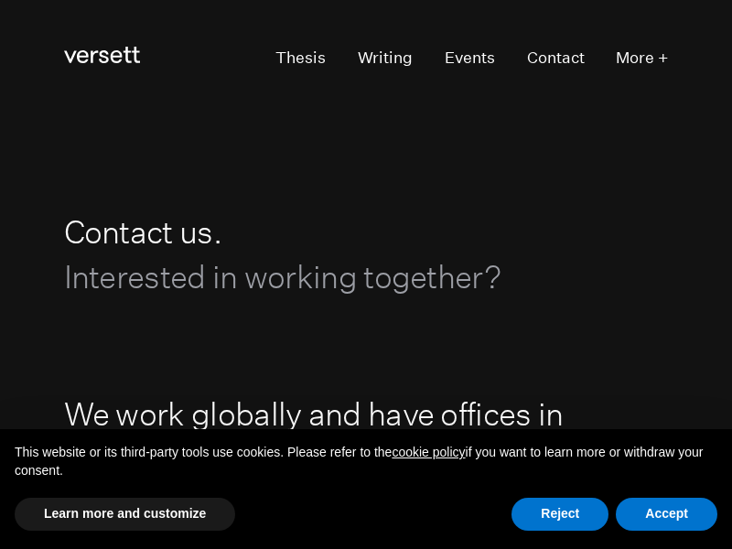 The height and width of the screenshot is (549, 732). What do you see at coordinates (469, 58) in the screenshot?
I see `a: Events` at bounding box center [469, 58].